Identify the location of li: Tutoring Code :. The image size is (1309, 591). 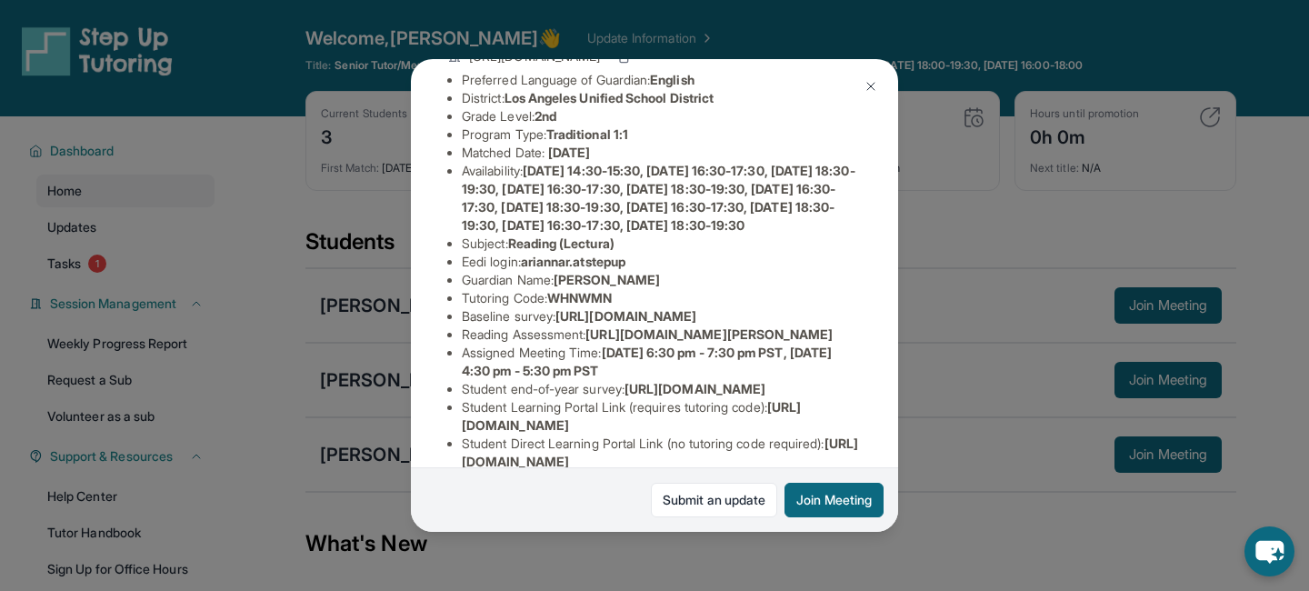
(662, 298).